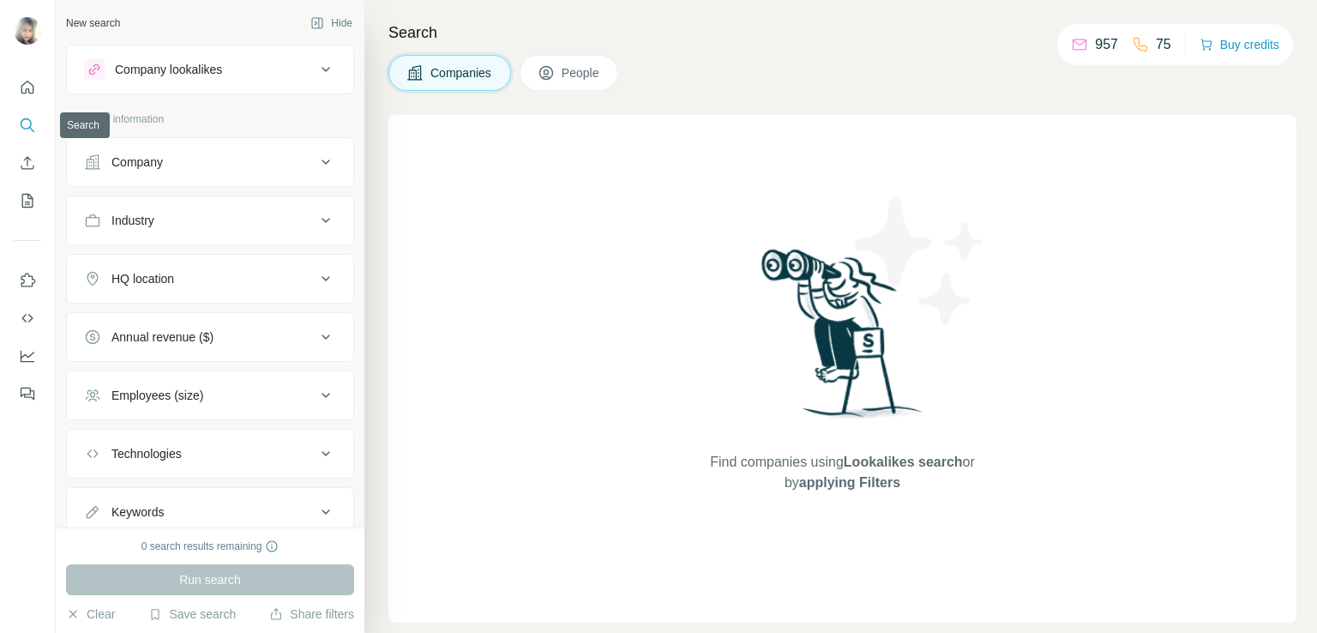  Describe the element at coordinates (210, 119) in the screenshot. I see `p: Company information` at that location.